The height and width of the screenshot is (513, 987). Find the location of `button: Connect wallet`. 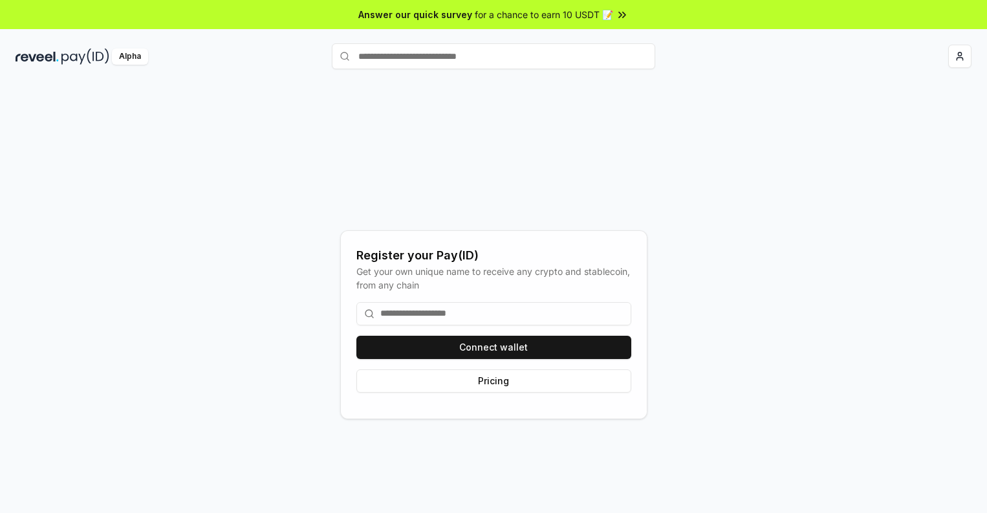

button: Connect wallet is located at coordinates (493, 347).